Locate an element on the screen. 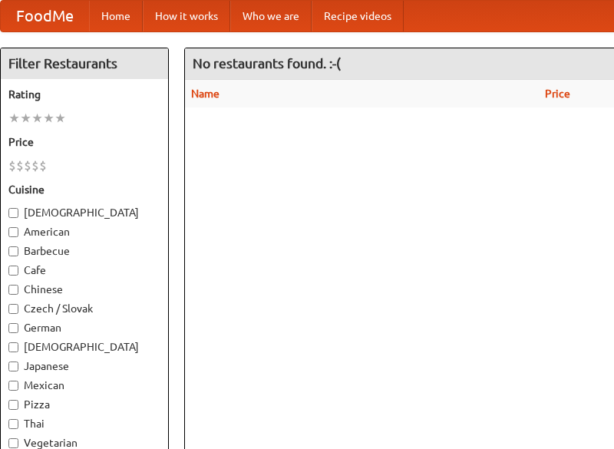 This screenshot has width=614, height=449. a: FoodMe is located at coordinates (45, 16).